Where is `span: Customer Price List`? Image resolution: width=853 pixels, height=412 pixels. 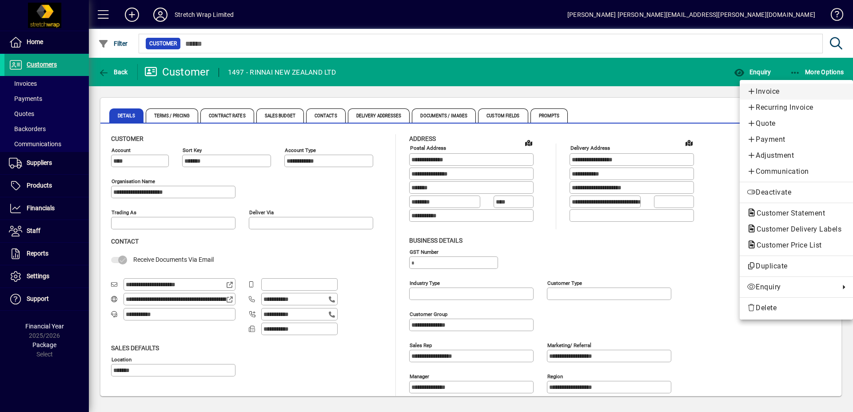 span: Customer Price List is located at coordinates (786, 245).